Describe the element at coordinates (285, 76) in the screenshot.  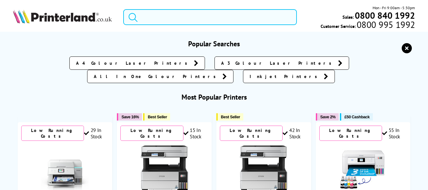
I see `span: Inkjet Printers` at that location.